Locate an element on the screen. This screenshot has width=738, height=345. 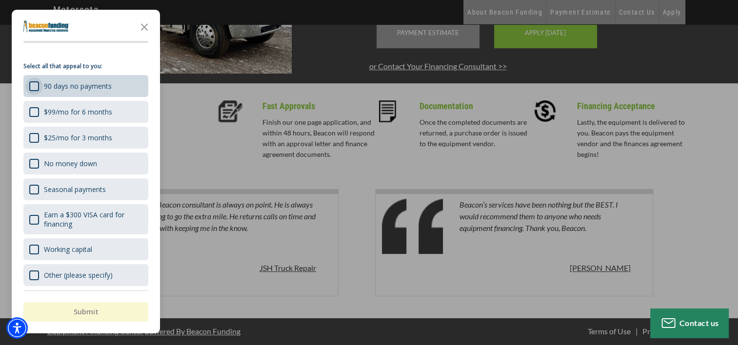
button: Submit is located at coordinates (86, 312).